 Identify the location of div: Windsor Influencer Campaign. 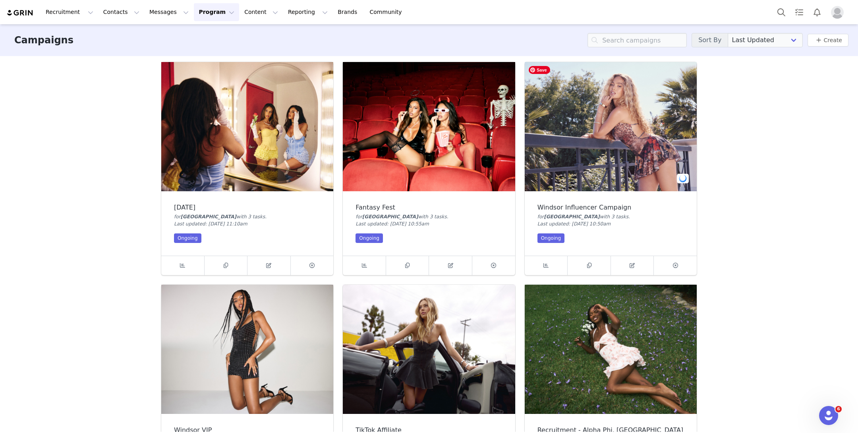
(611, 207).